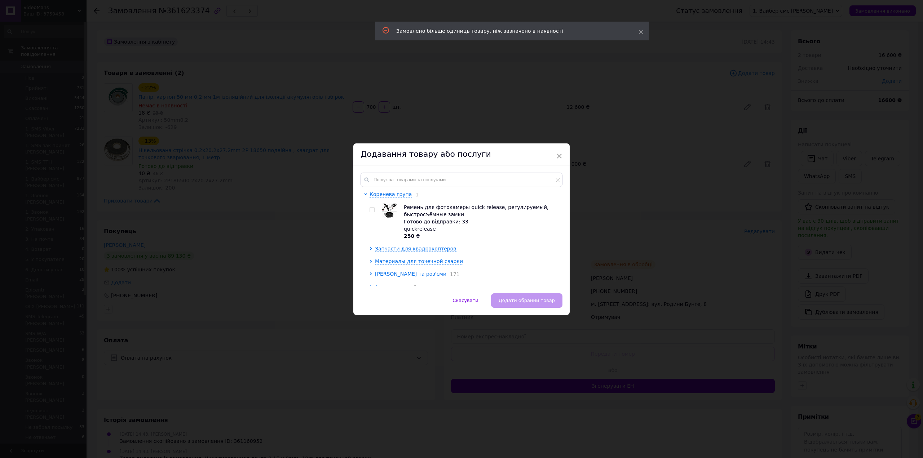 The image size is (923, 458). I want to click on b: 250, so click(409, 236).